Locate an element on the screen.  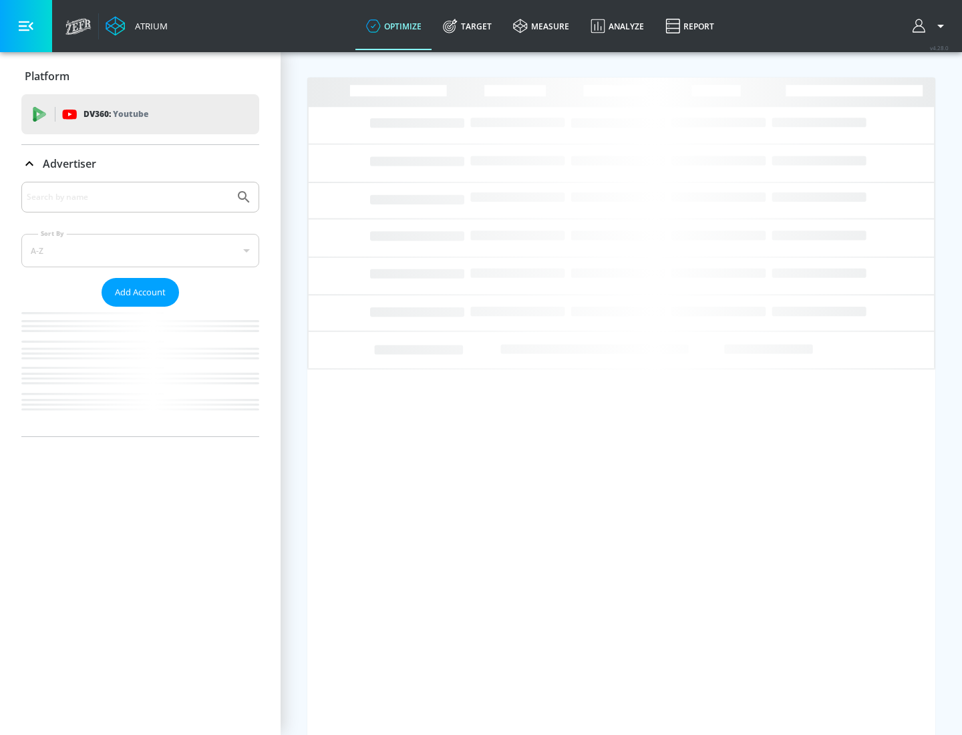
input: Search by name is located at coordinates (128, 197).